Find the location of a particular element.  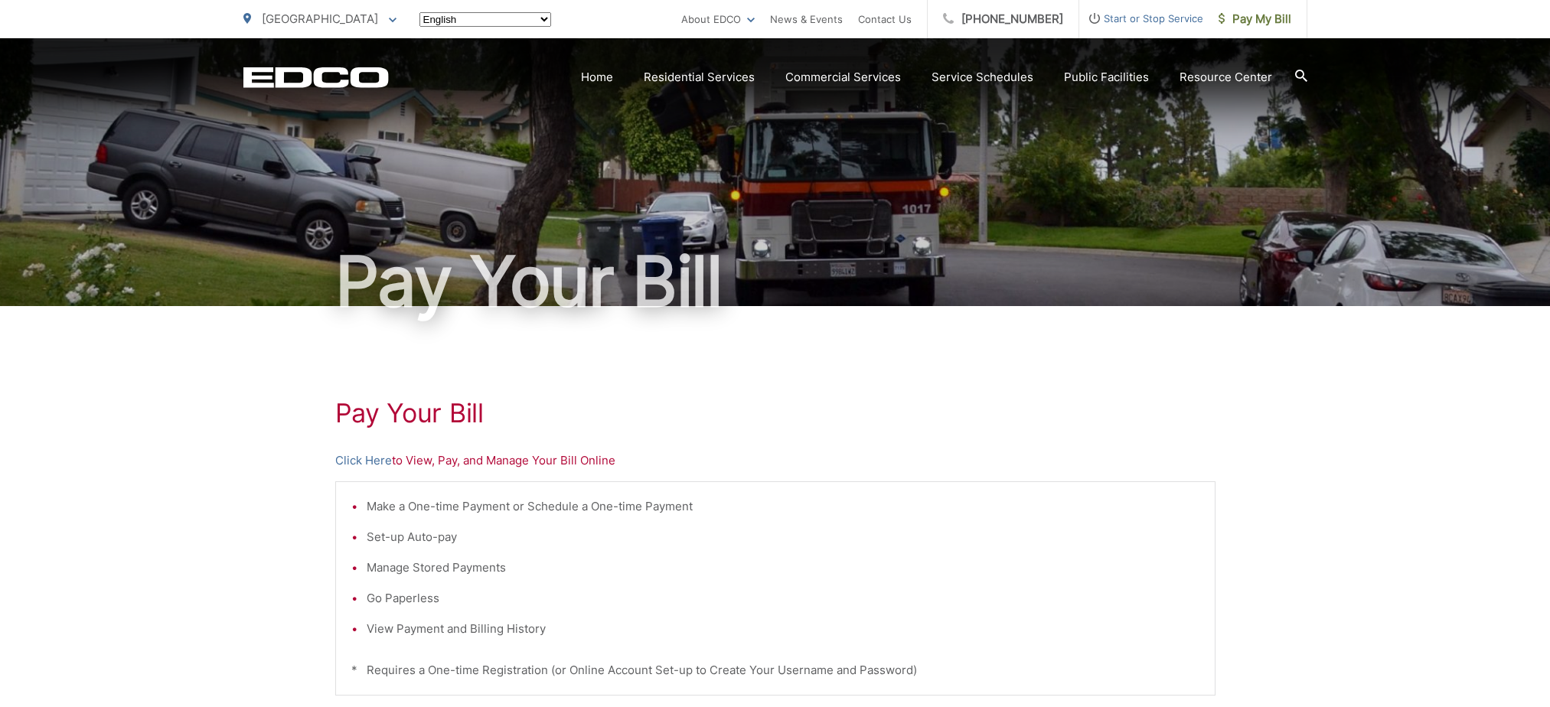

p: to View, Pay, and Manage Your Bill Online is located at coordinates (775, 461).